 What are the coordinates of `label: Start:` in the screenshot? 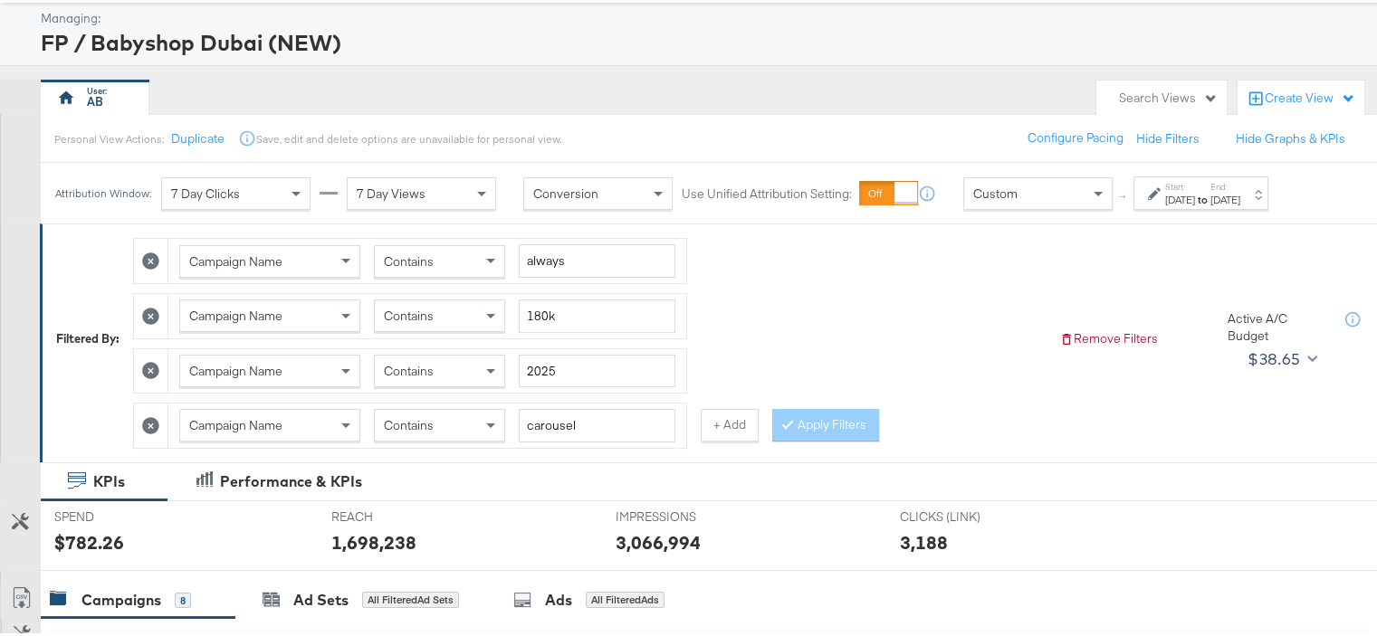 It's located at (1180, 184).